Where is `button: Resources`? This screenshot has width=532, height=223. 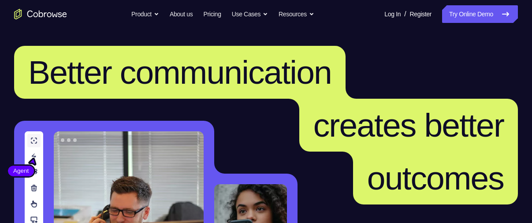
button: Resources is located at coordinates (296, 14).